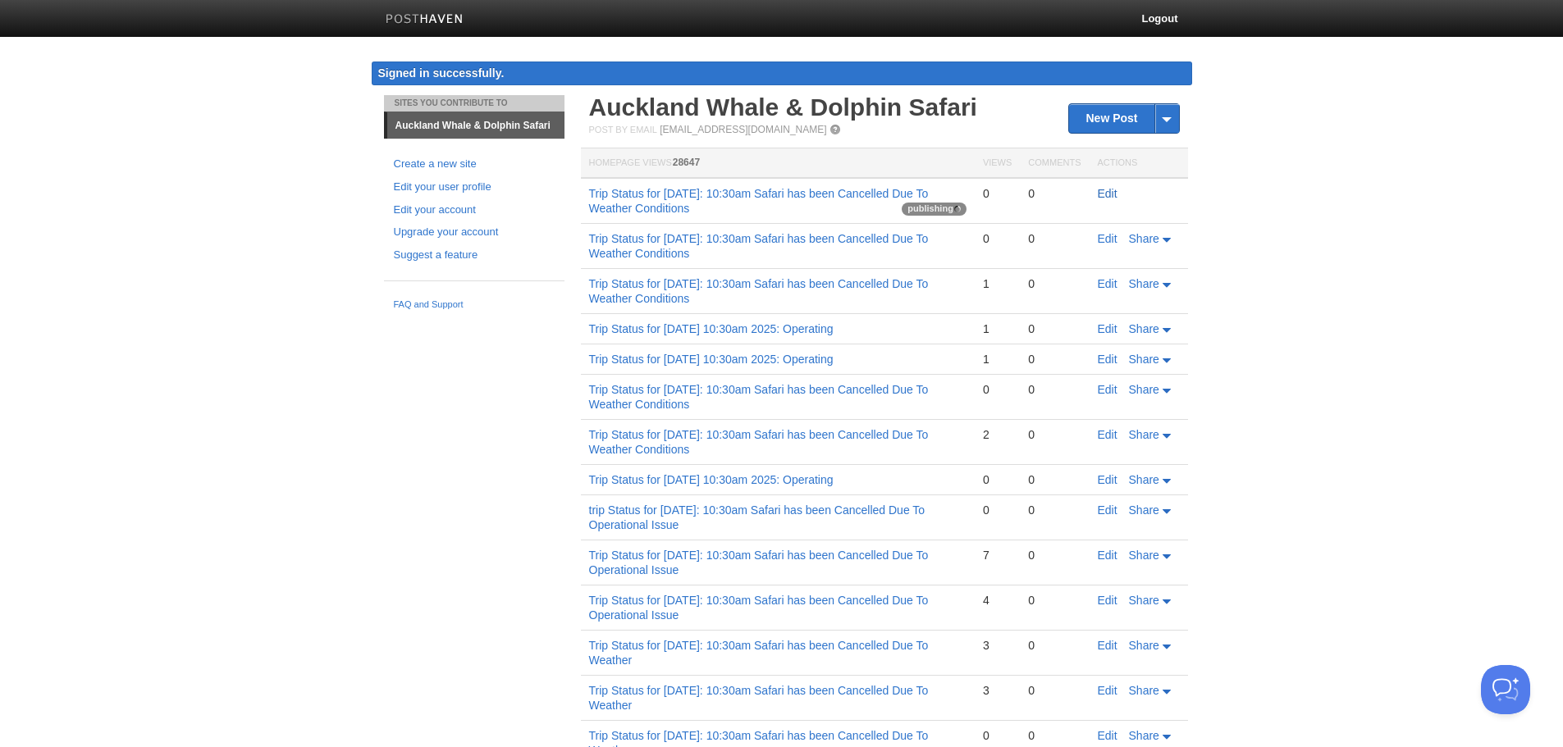 The height and width of the screenshot is (747, 1563). I want to click on a: Suggest a feature, so click(474, 255).